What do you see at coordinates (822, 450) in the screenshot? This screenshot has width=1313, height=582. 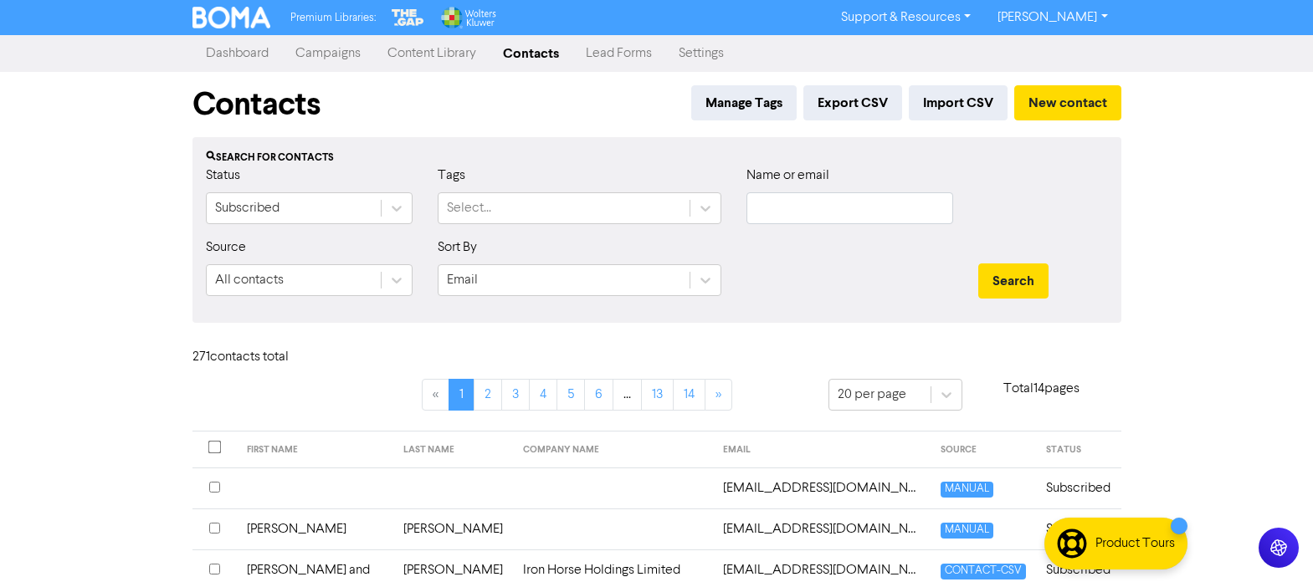 I see `th: EMAIL` at bounding box center [822, 450].